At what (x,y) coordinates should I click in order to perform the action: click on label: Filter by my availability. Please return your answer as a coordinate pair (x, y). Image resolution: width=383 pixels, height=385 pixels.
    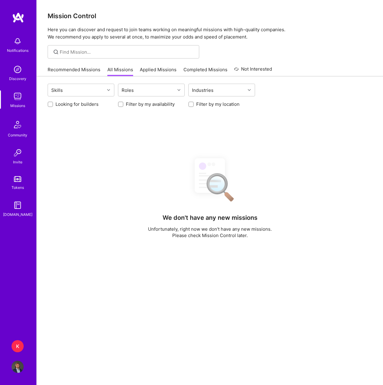
    Looking at the image, I should click on (150, 104).